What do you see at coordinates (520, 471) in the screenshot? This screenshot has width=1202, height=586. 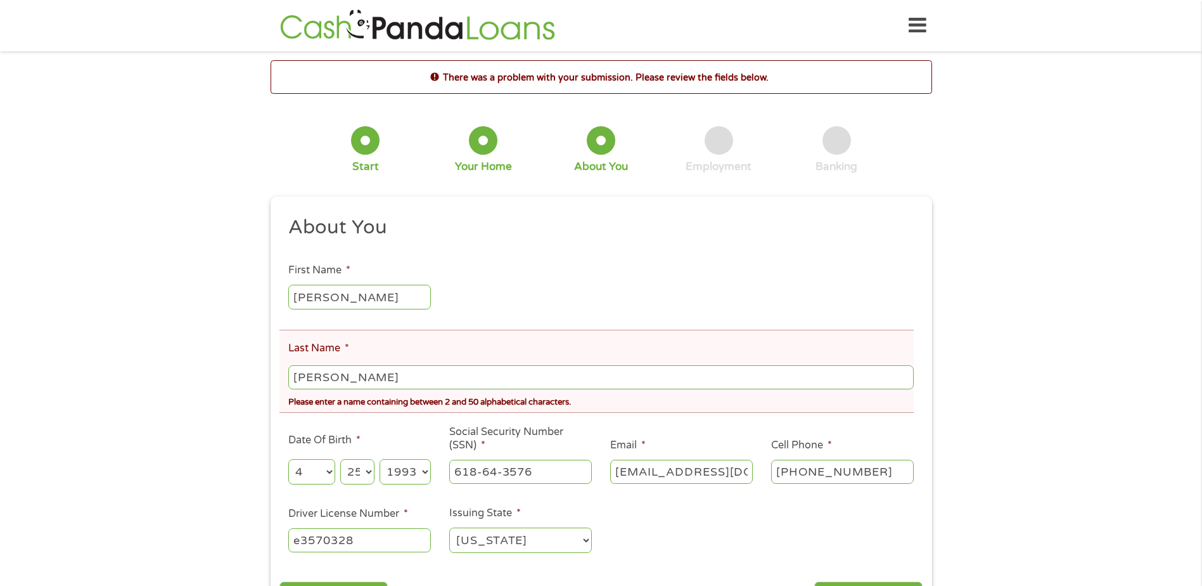 I see `input: 078-05-1120` at bounding box center [520, 471].